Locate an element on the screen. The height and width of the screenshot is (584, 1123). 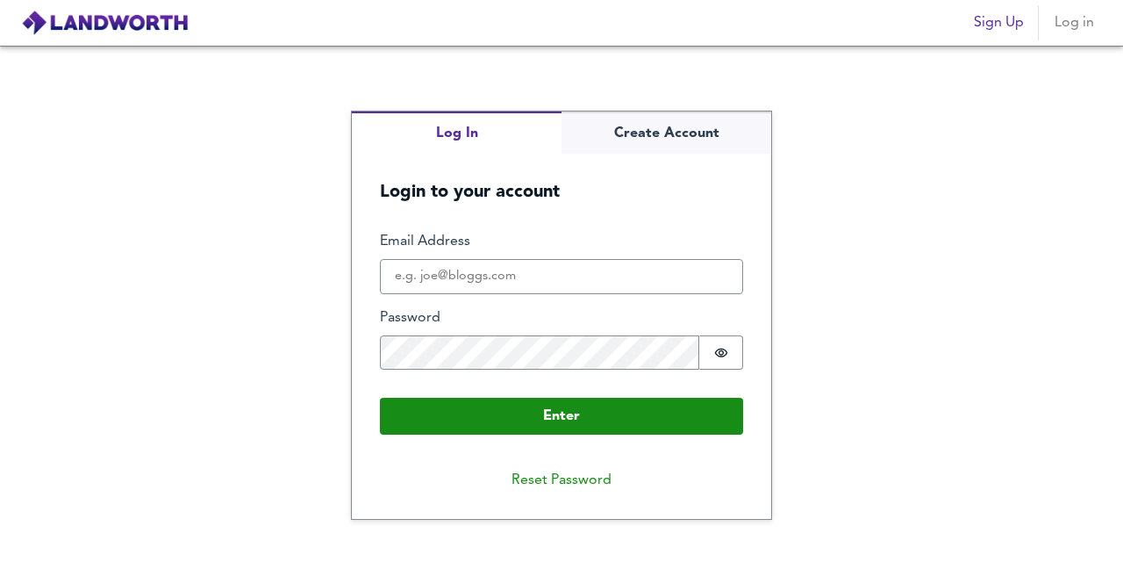
button: Log in is located at coordinates (1074, 23).